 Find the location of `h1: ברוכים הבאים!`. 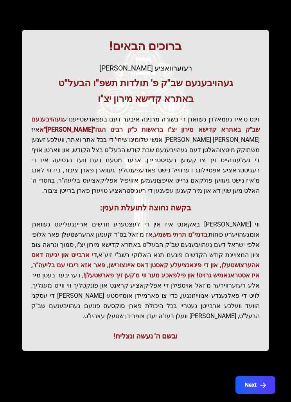

h1: ברוכים הבאים! is located at coordinates (146, 46).